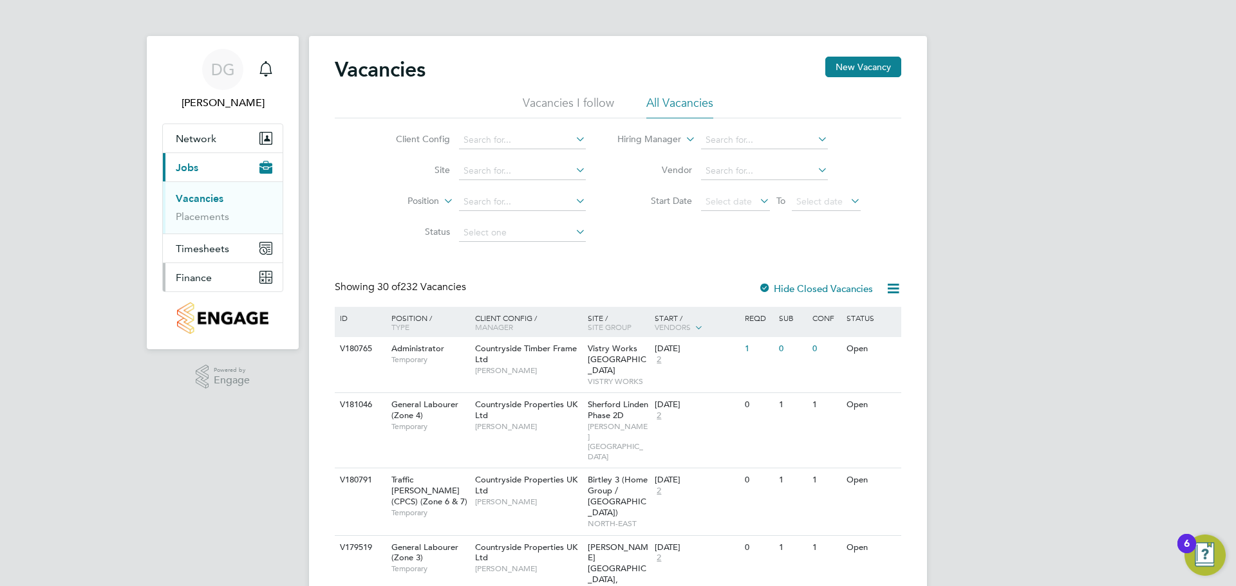 The width and height of the screenshot is (1236, 586). I want to click on a: Placements, so click(202, 216).